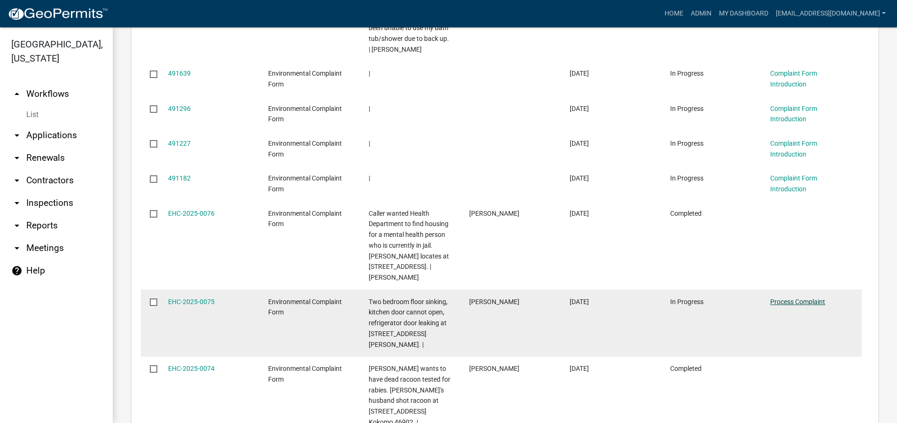  Describe the element at coordinates (179, 108) in the screenshot. I see `a: 491296` at that location.